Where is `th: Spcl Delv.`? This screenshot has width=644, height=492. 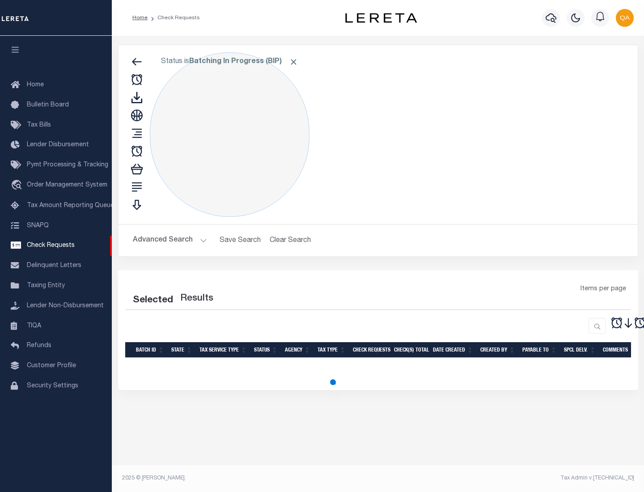 th: Spcl Delv. is located at coordinates (579, 350).